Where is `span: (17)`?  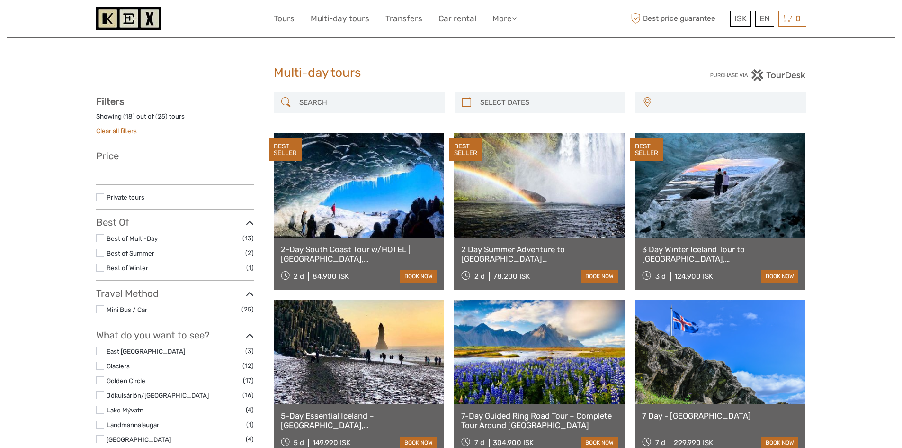
span: (17) is located at coordinates (248, 380).